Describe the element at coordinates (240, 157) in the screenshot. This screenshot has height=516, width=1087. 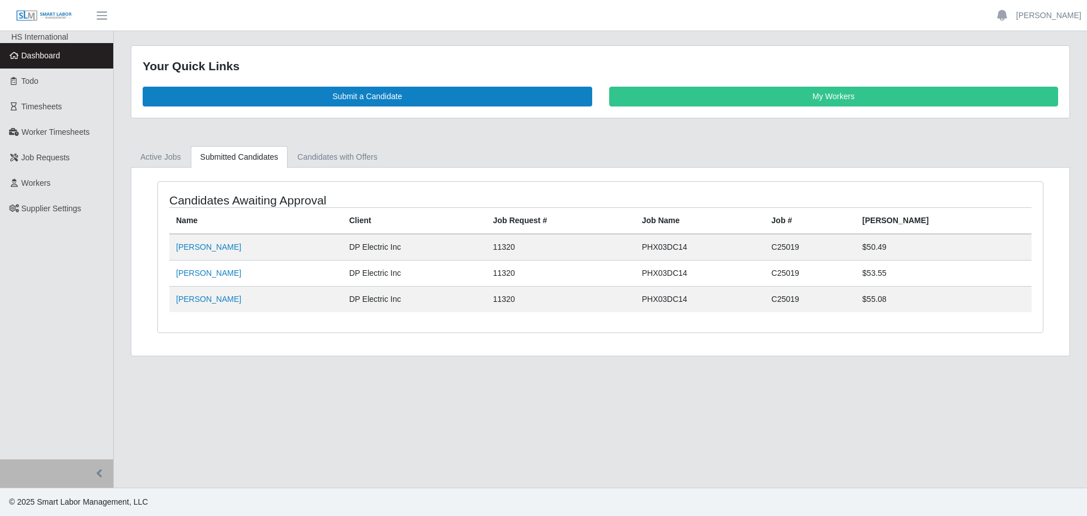
I see `a: Submitted Candidates` at that location.